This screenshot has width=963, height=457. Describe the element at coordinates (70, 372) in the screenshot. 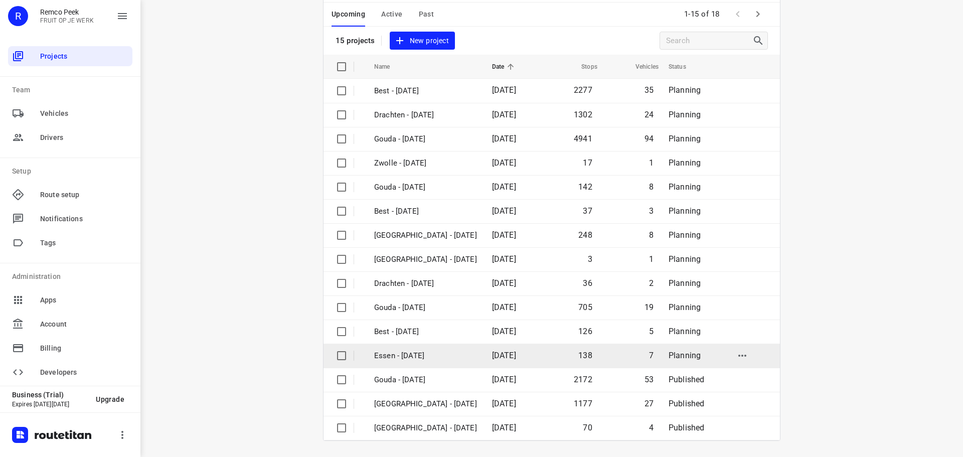

I see `div: Developers` at that location.